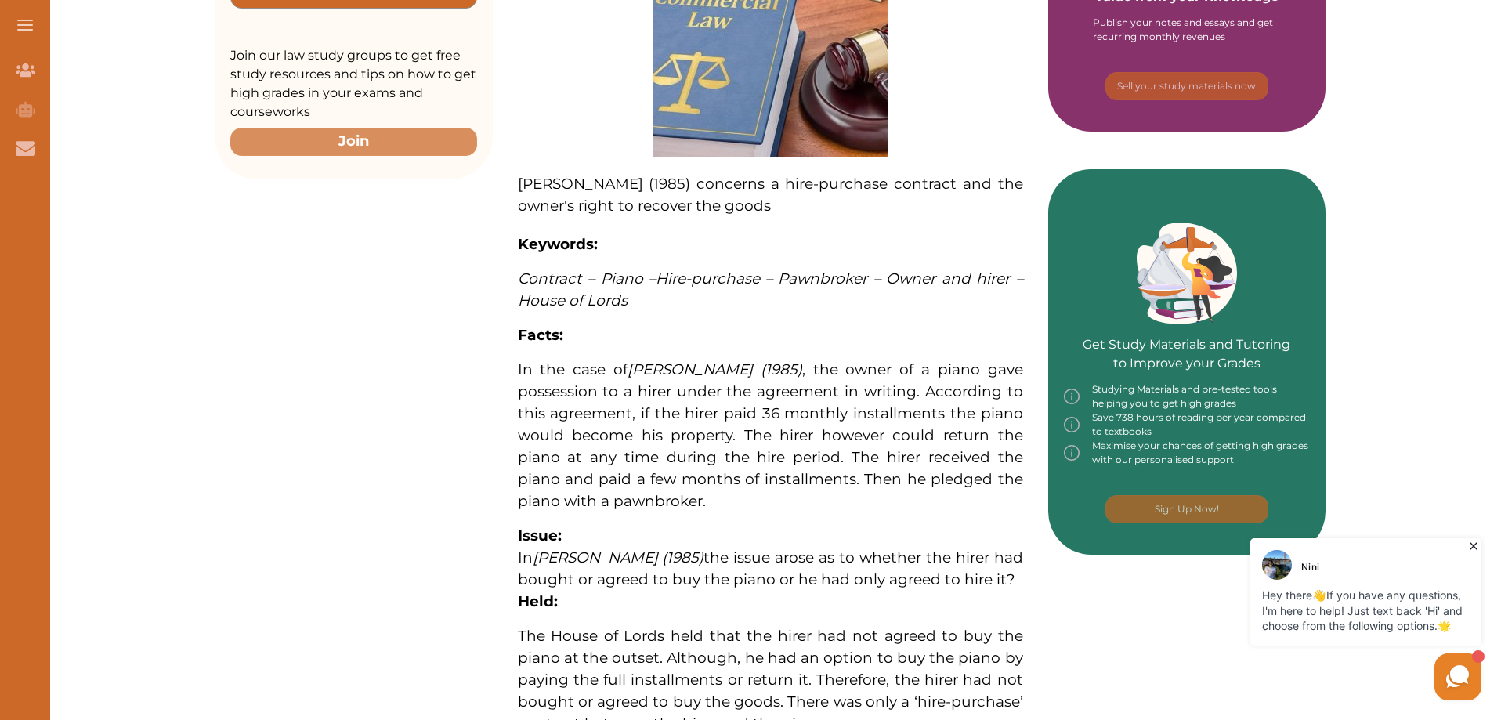 The width and height of the screenshot is (1501, 720). Describe the element at coordinates (152, 31) in the screenshot. I see `img: Nini` at that location.